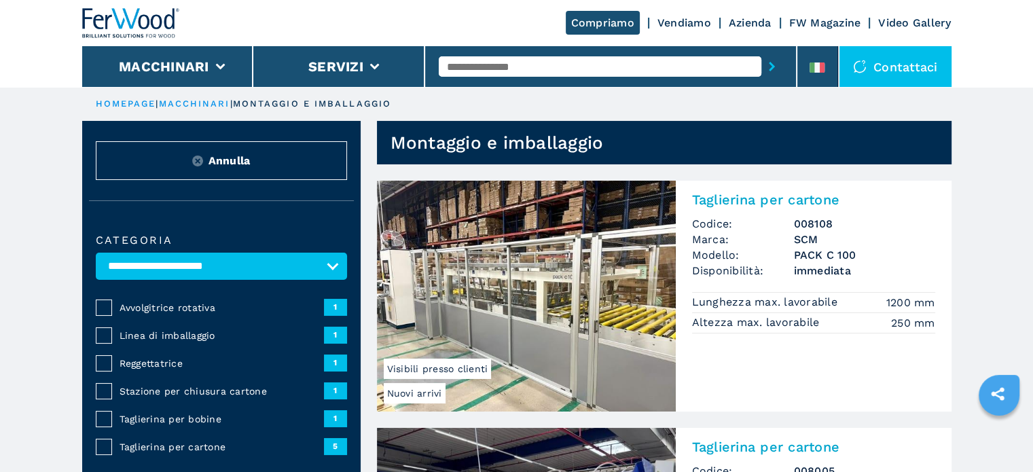 The width and height of the screenshot is (1033, 472). I want to click on a: Taglierina per cartone SCM PACK C 100Nuovi arriviVisibili presso clientiTaglierina per cartoneCod..., so click(664, 296).